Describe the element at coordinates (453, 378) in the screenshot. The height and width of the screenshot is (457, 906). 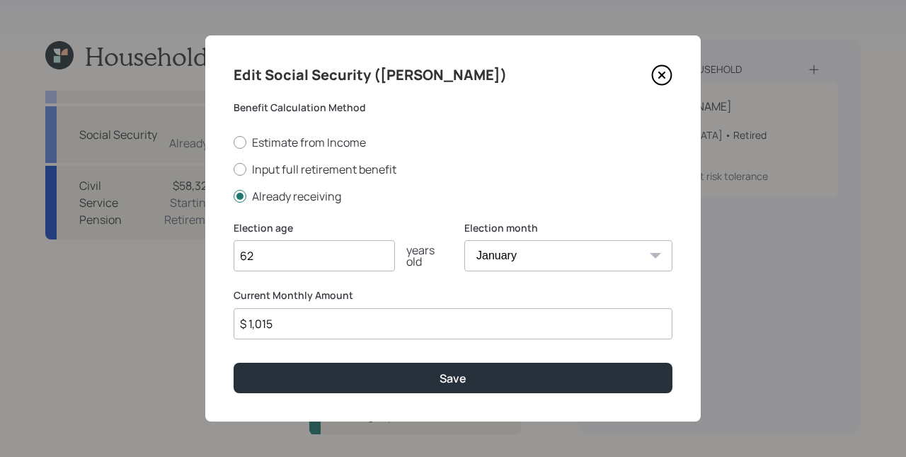
I see `div: Save` at that location.